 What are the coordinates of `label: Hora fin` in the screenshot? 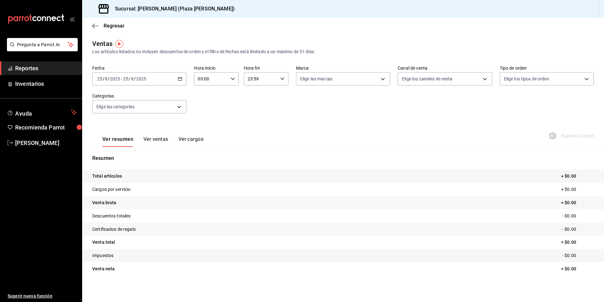 It's located at (266, 68).